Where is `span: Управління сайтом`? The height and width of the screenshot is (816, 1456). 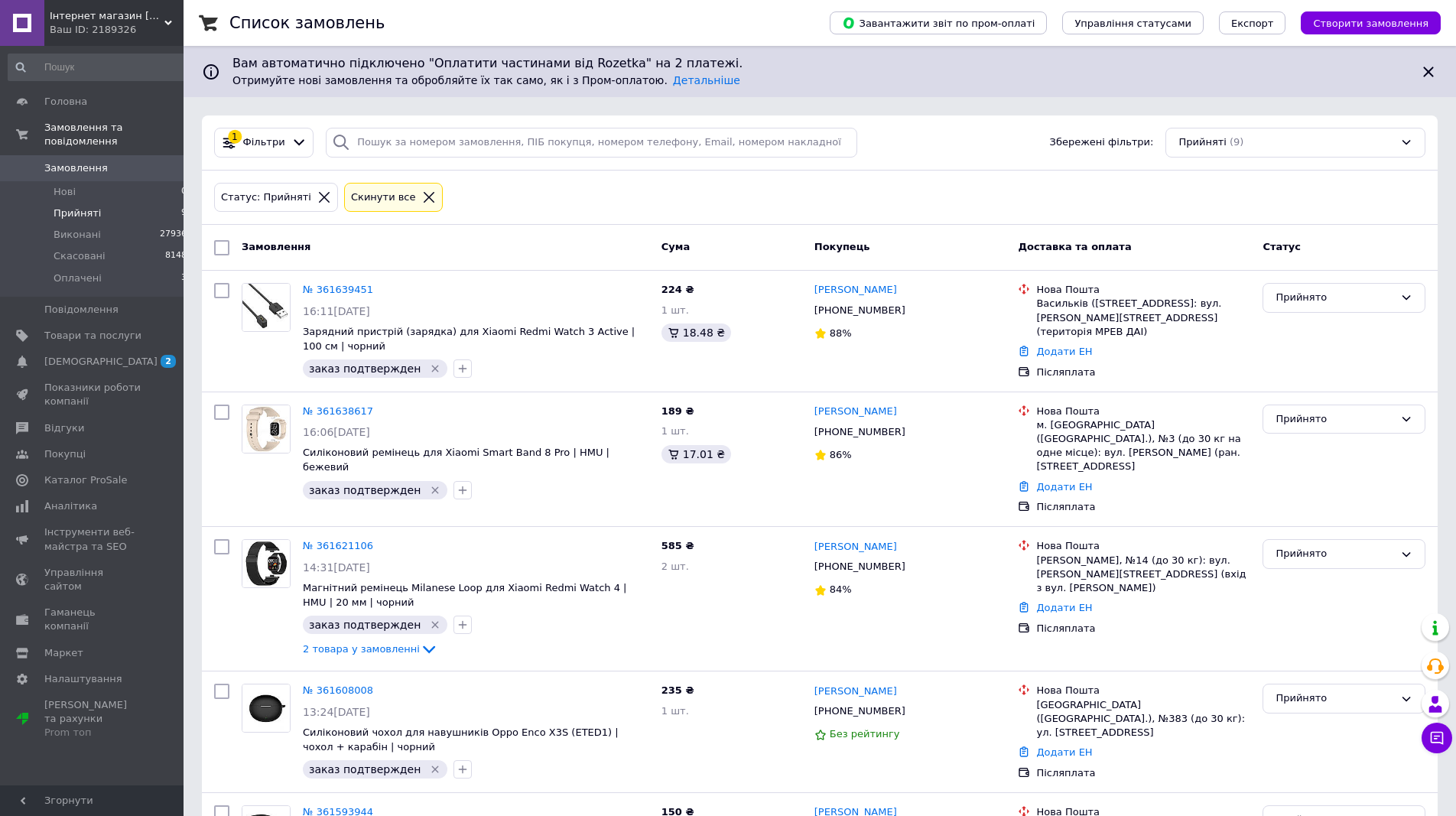
span: Управління сайтом is located at coordinates (92, 580).